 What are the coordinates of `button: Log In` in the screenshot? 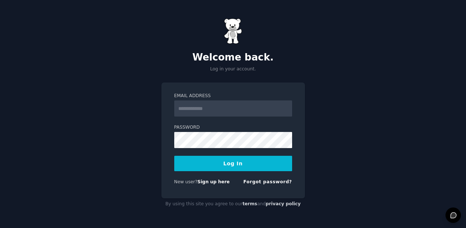 It's located at (233, 163).